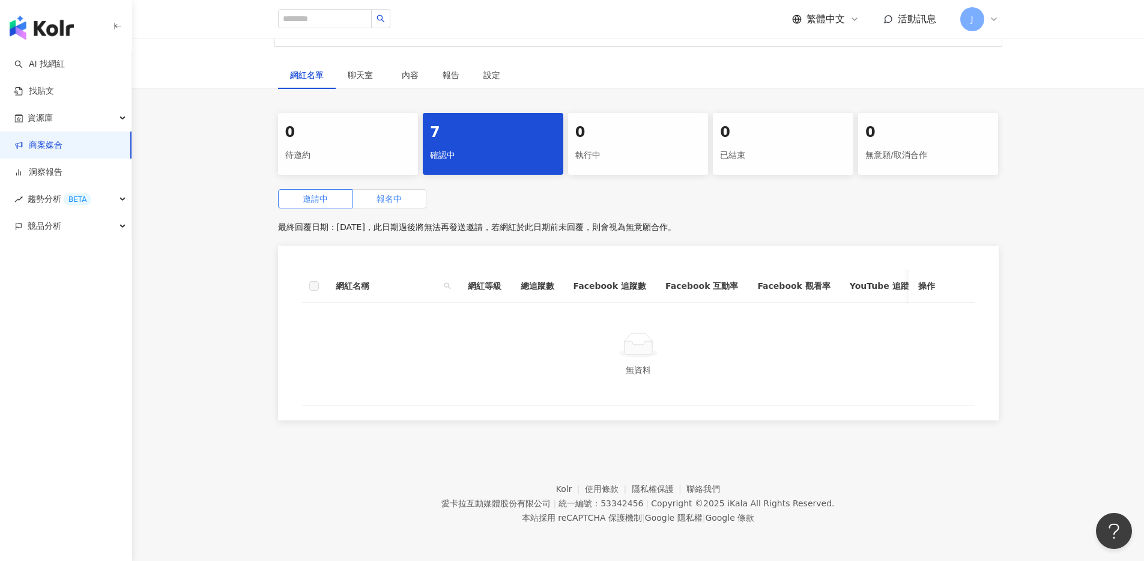 The width and height of the screenshot is (1144, 561). What do you see at coordinates (701, 286) in the screenshot?
I see `th: Facebook 互動率` at bounding box center [701, 286].